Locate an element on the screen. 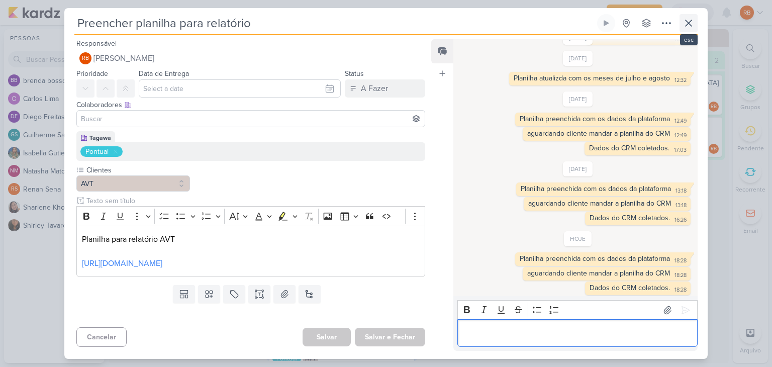 The width and height of the screenshot is (772, 367). div: 17:03 is located at coordinates (680, 150).